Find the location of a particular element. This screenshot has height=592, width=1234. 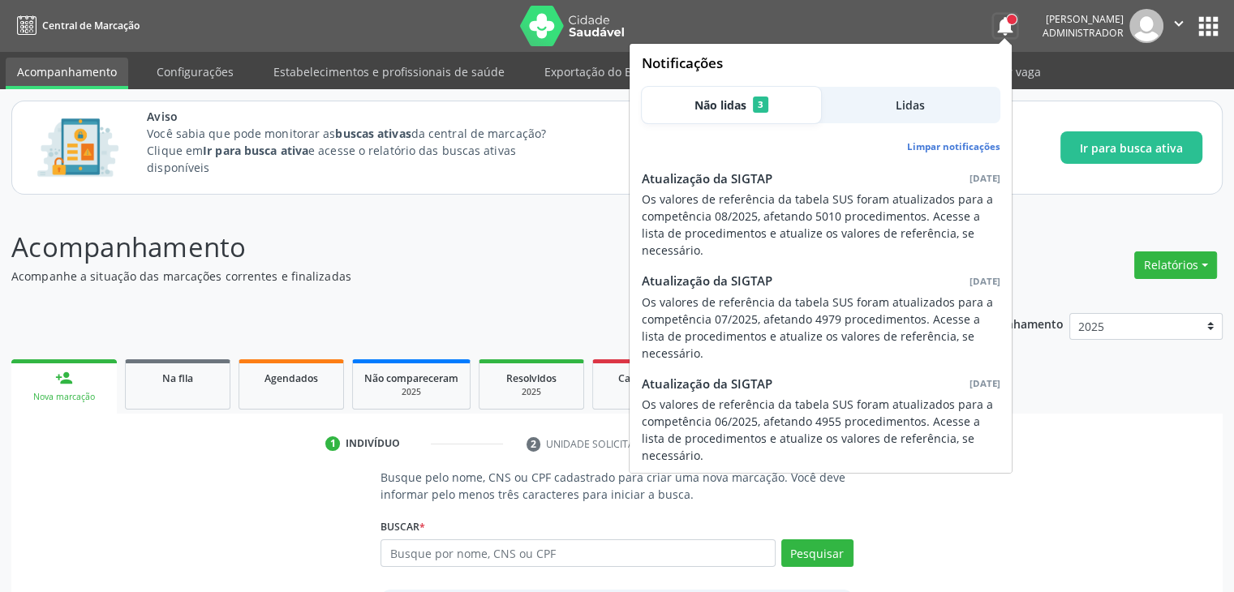

a: Exportação do BPA is located at coordinates (595, 71).